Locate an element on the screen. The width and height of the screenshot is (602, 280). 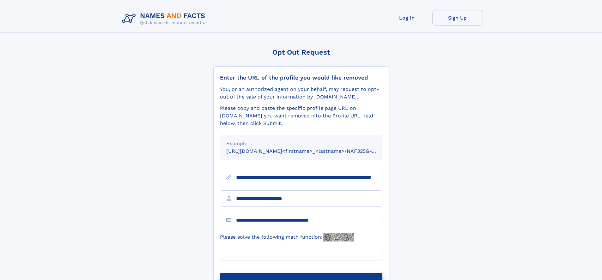
div: Enter the URL of the profile you would like removed is located at coordinates (301, 78).